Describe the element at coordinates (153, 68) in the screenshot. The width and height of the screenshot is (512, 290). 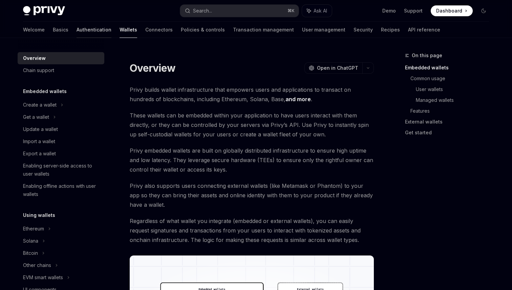
I see `h1: Overview` at that location.